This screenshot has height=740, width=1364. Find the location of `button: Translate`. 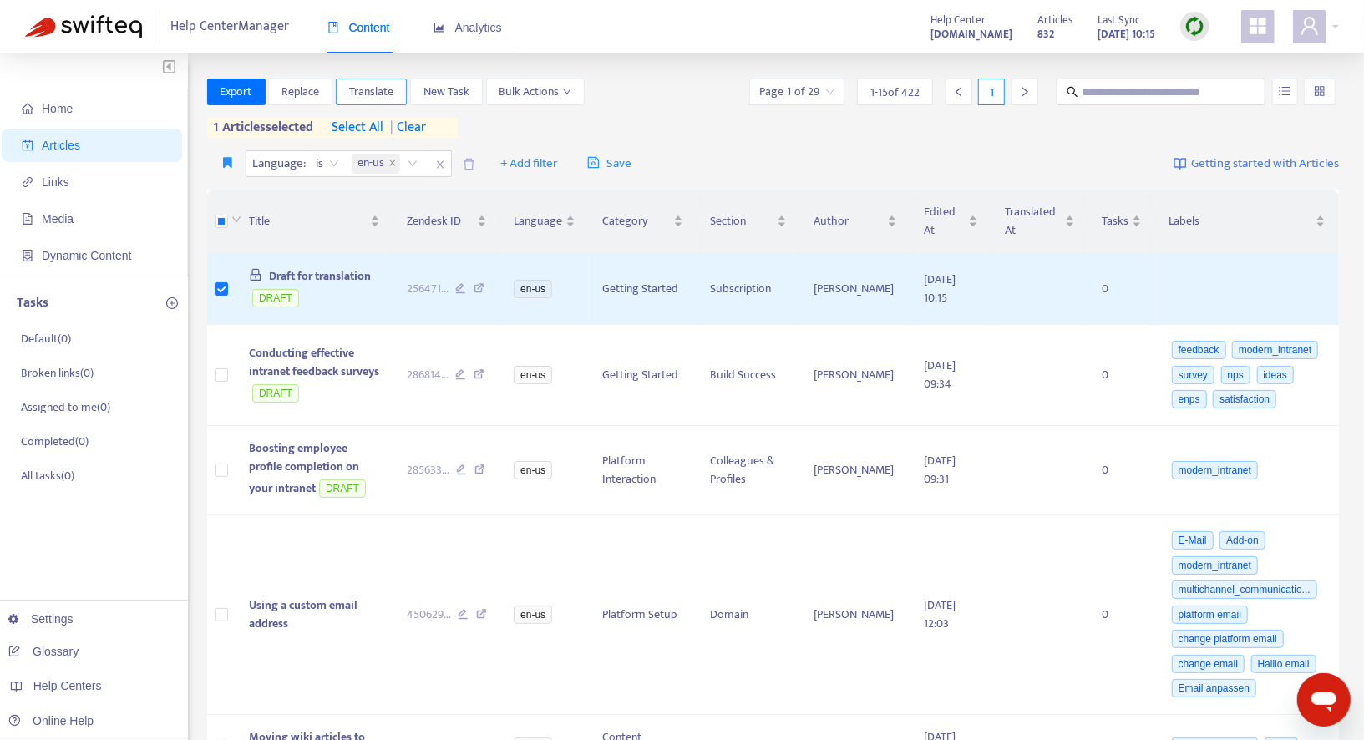

button: Translate is located at coordinates (371, 92).